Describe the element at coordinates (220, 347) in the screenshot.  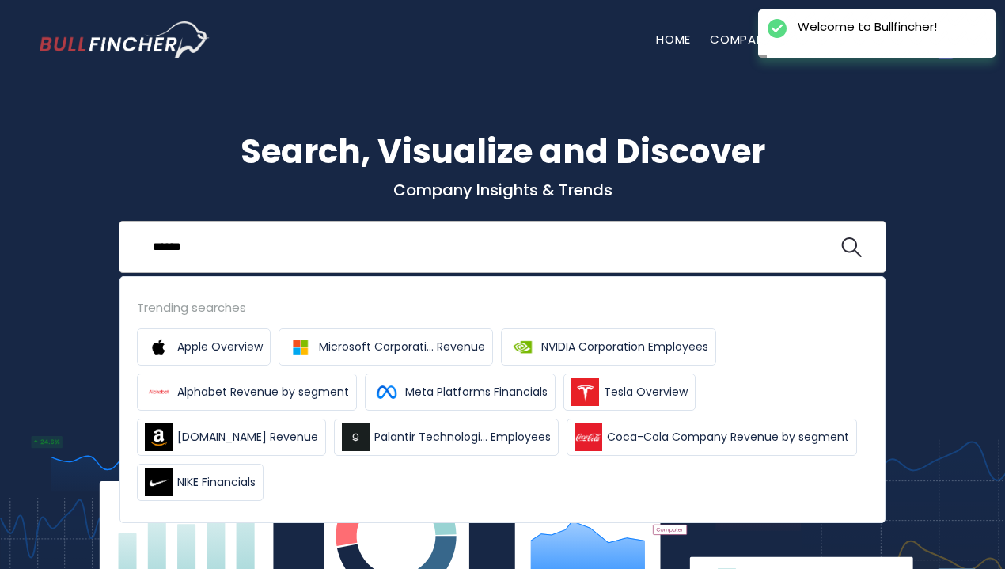
I see `span: Apple Overview` at that location.